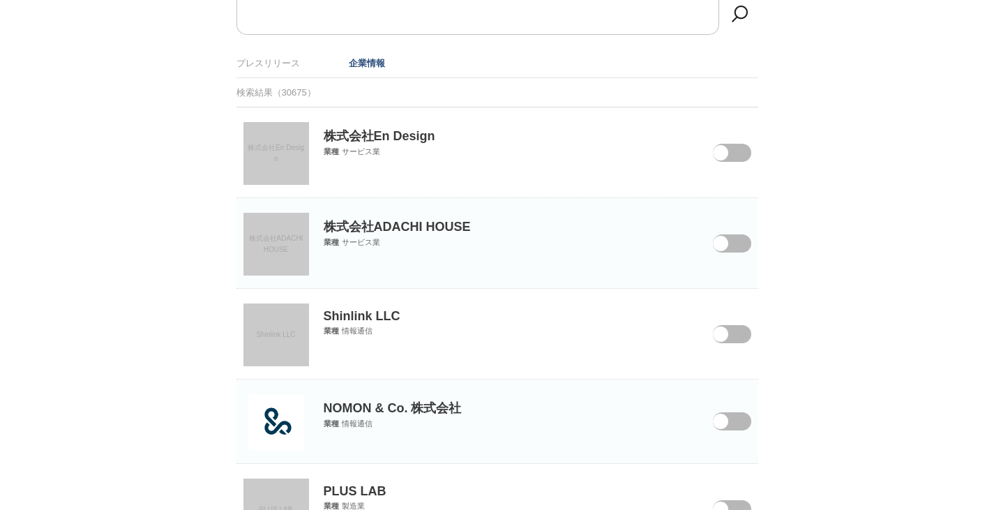 This screenshot has width=994, height=510. Describe the element at coordinates (276, 243) in the screenshot. I see `span: 株式会社ADACHI HOUSE` at that location.